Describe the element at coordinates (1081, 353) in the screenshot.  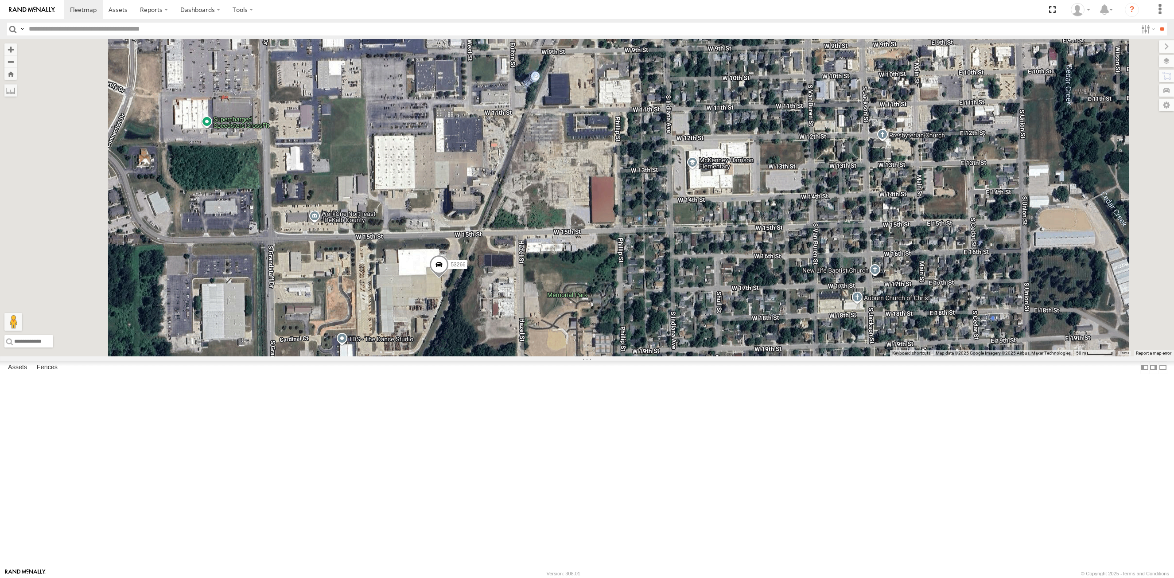
I see `span: 50 m` at that location.